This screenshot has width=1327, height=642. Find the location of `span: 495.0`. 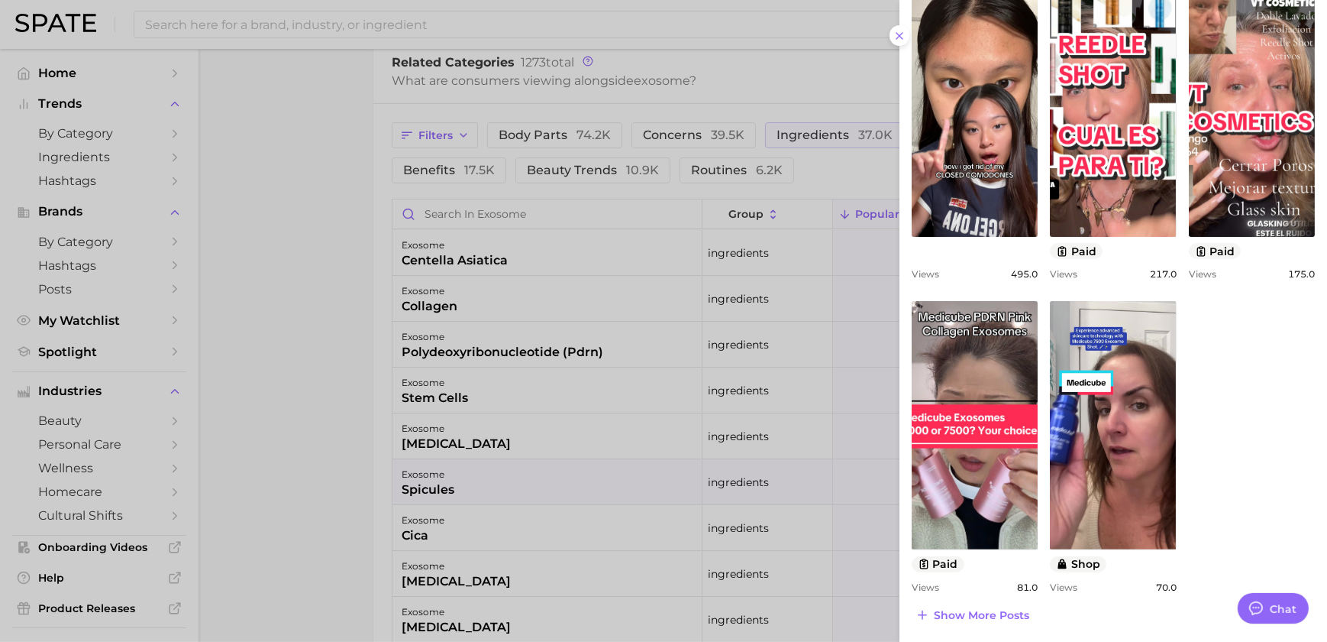

span: 495.0 is located at coordinates (1024, 273).